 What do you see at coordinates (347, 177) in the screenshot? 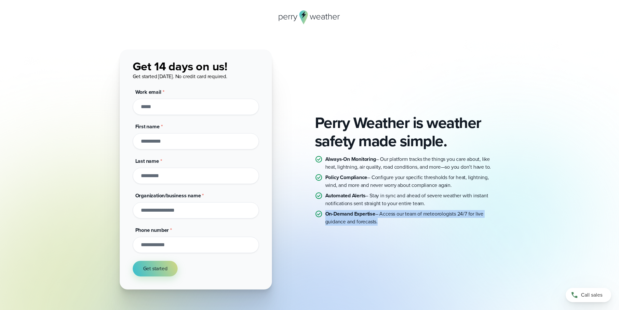
I see `strong: Policy Compliance` at bounding box center [347, 177].